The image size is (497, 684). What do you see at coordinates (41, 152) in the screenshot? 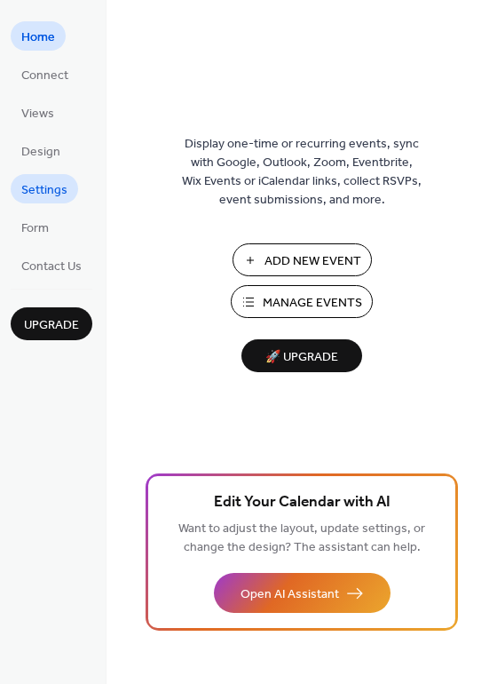
I see `span: Design` at bounding box center [41, 152].